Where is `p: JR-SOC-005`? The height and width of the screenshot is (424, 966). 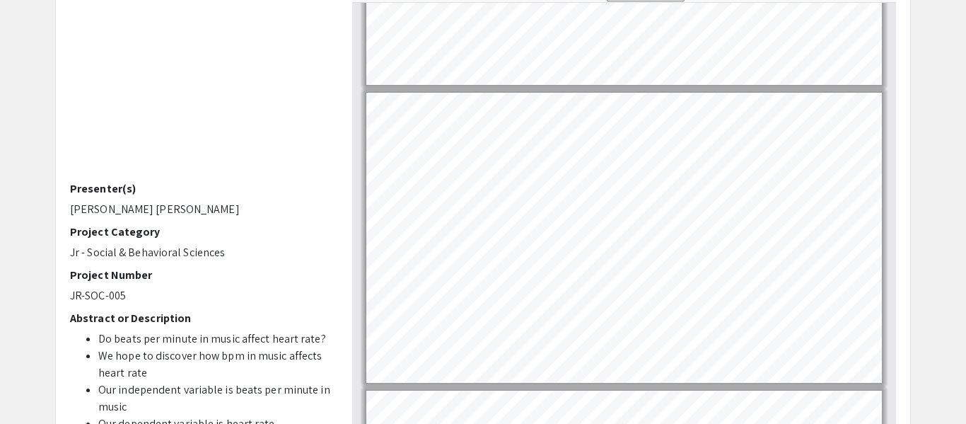 p: JR-SOC-005 is located at coordinates (200, 296).